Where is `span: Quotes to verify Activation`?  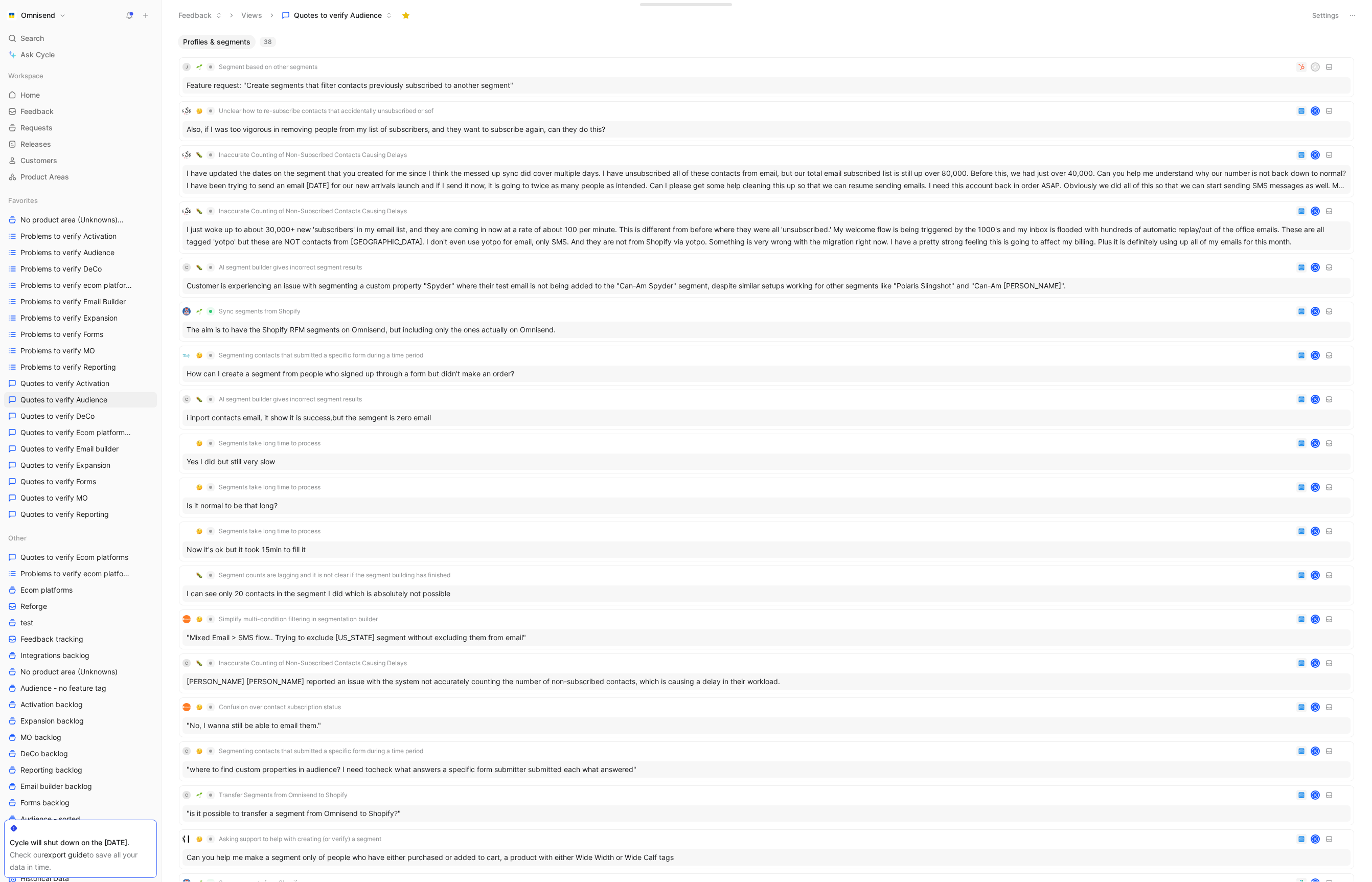
span: Quotes to verify Activation is located at coordinates (65, 383).